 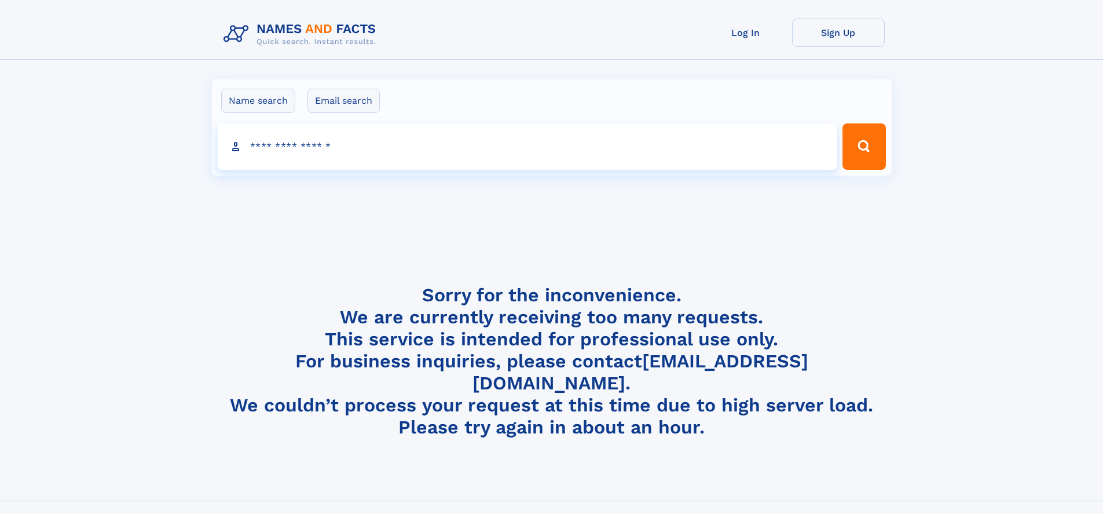 I want to click on input: search input, so click(x=527, y=146).